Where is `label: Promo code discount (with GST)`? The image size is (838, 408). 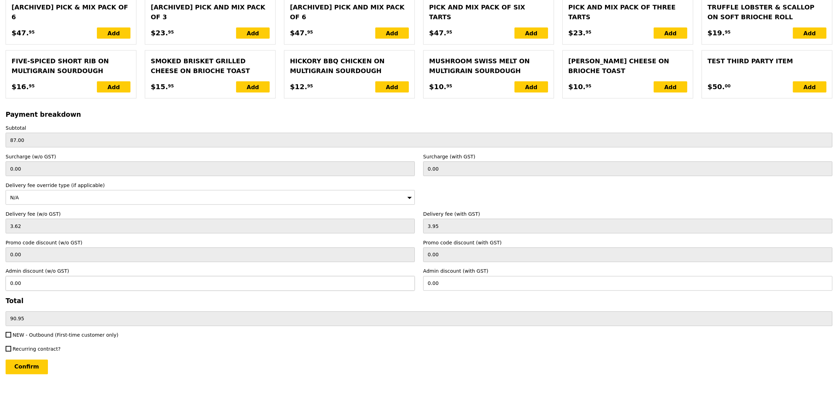
label: Promo code discount (with GST) is located at coordinates (628, 243).